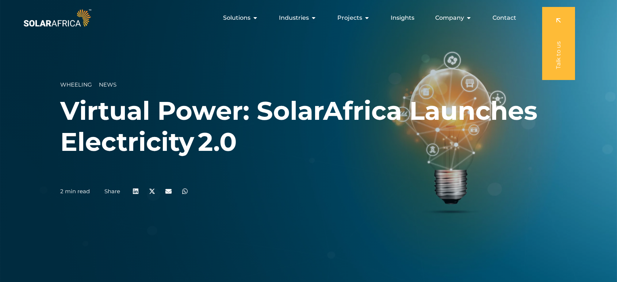  Describe the element at coordinates (504, 18) in the screenshot. I see `a: Contact` at that location.